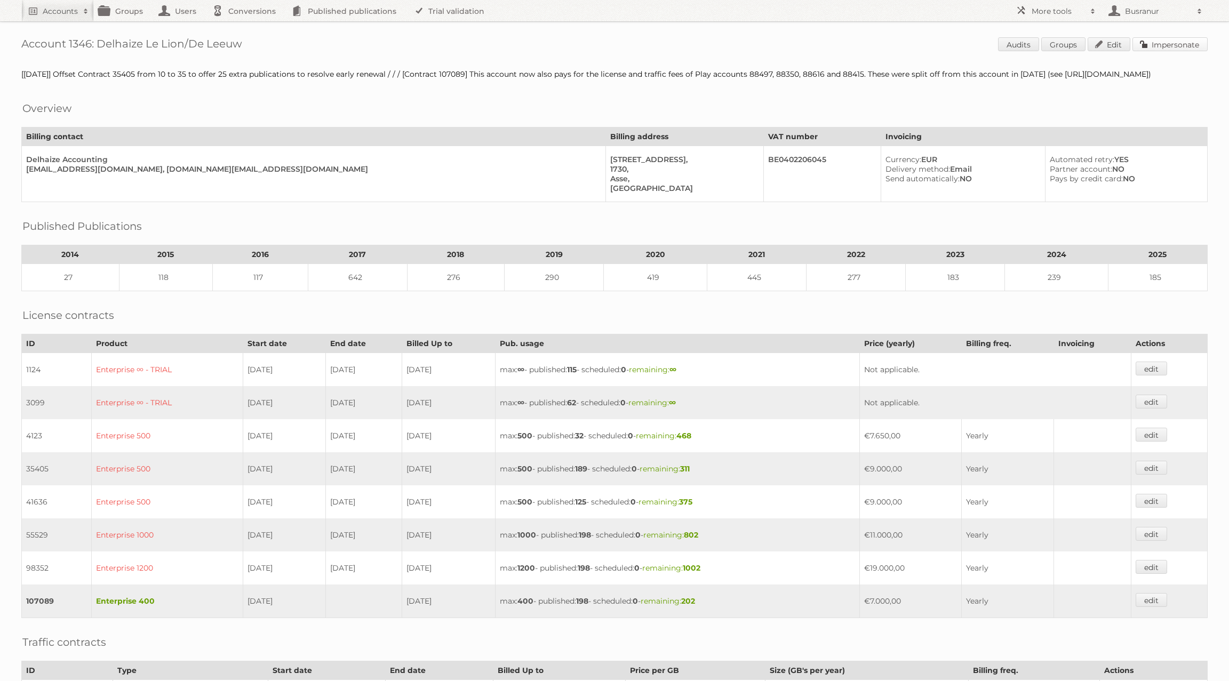  I want to click on td: Not applicable., so click(995, 370).